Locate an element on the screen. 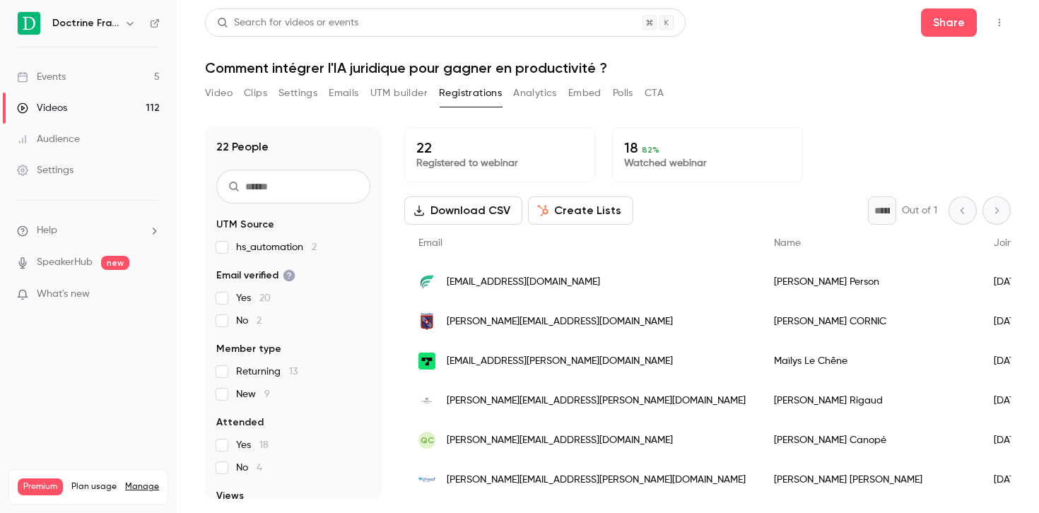  button: Embed is located at coordinates (584, 93).